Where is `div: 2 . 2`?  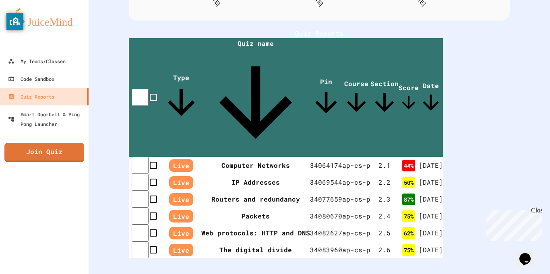
div: 2 . 2 is located at coordinates (385, 182).